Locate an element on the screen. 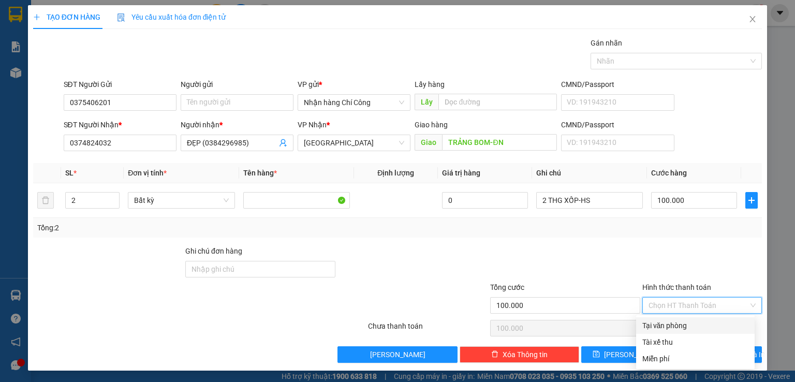 This screenshot has width=795, height=382. label: Hình thức thanh toán is located at coordinates (677, 287).